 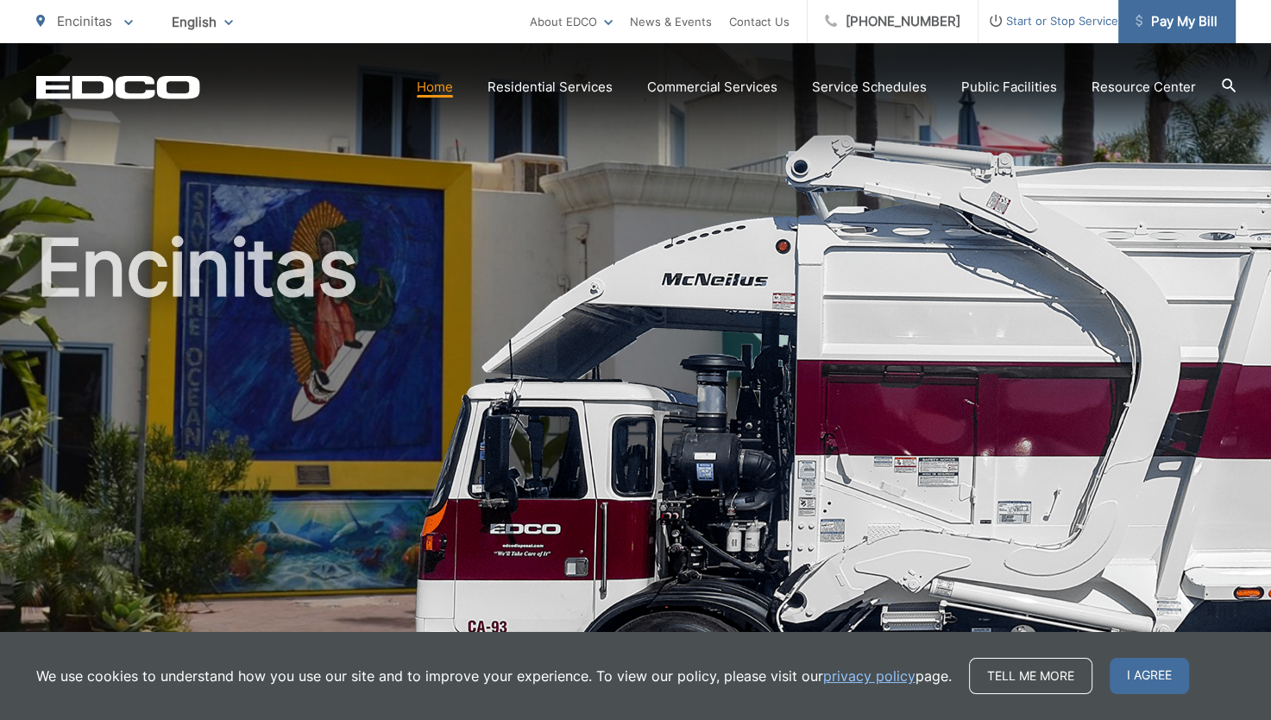 I want to click on a: About EDCO, so click(x=571, y=22).